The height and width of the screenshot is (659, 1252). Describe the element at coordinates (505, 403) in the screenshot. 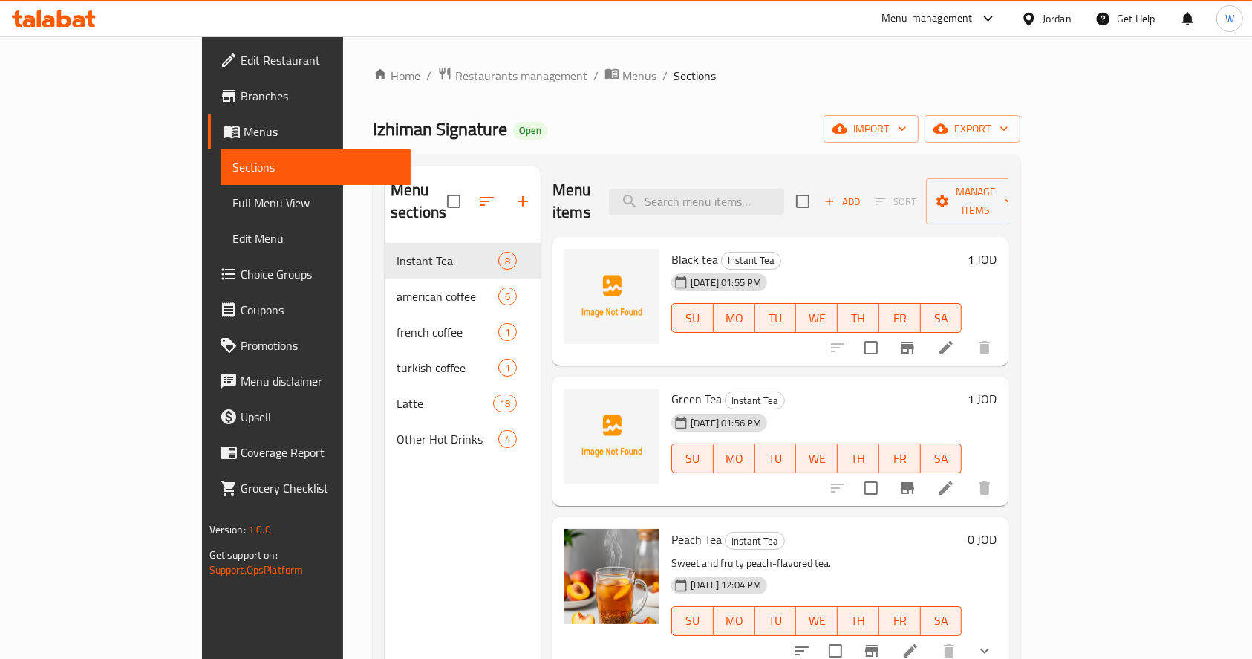

I see `span: 18` at that location.